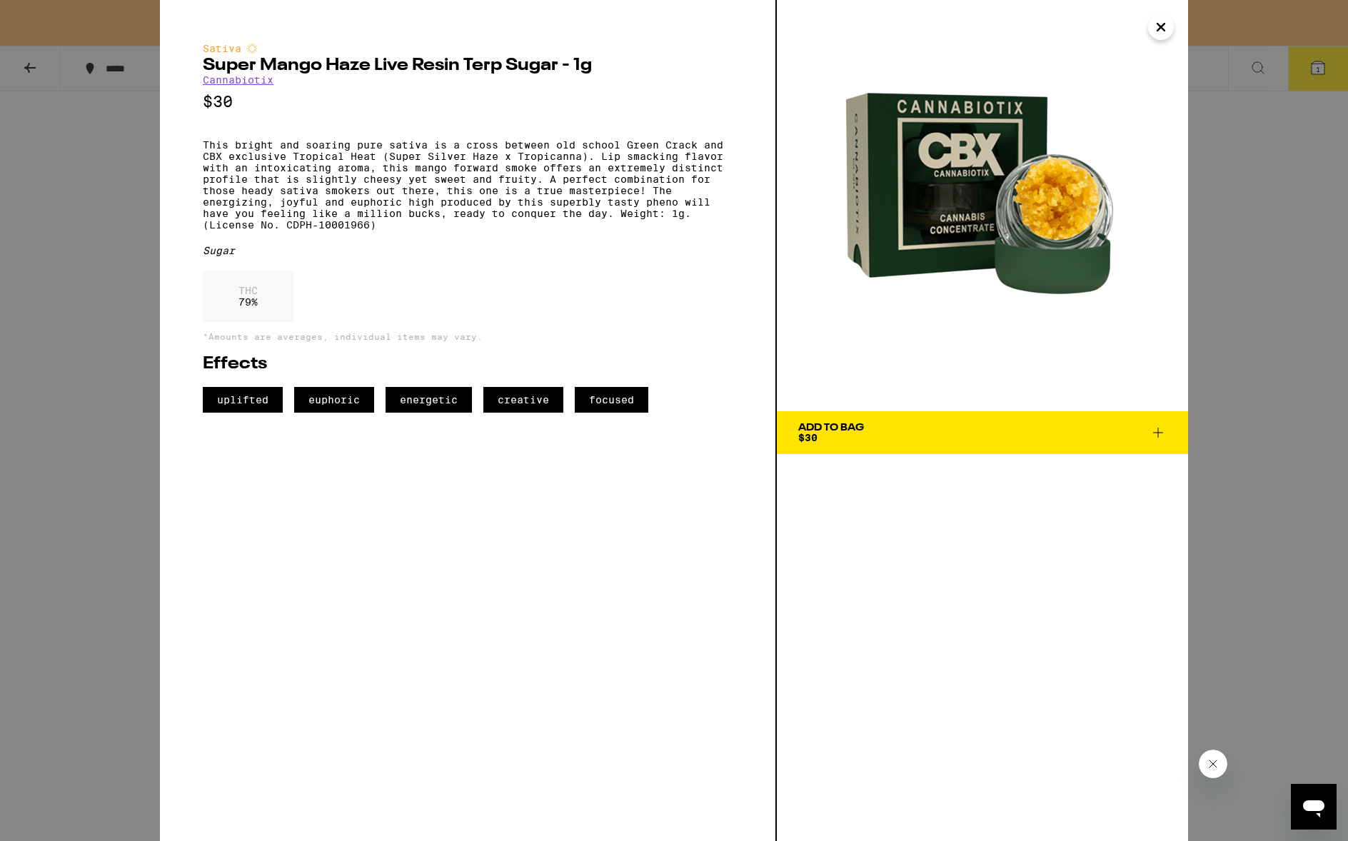 This screenshot has width=1348, height=841. I want to click on a: Cannabiotix, so click(238, 80).